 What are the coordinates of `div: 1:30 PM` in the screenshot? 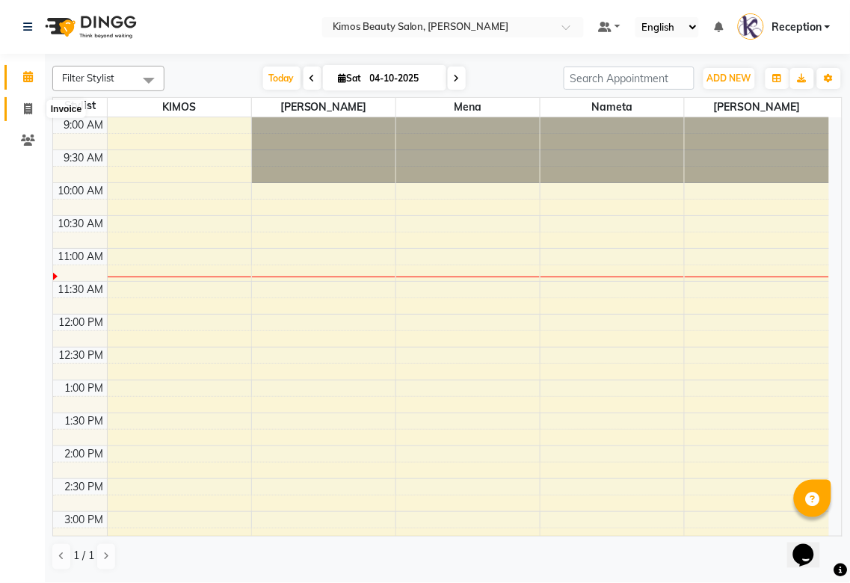 It's located at (84, 421).